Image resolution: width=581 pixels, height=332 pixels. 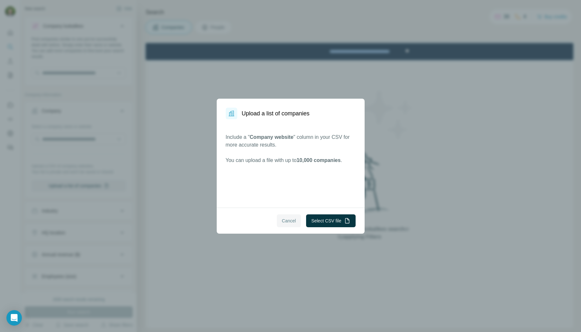 I want to click on span: Cancel, so click(x=289, y=221).